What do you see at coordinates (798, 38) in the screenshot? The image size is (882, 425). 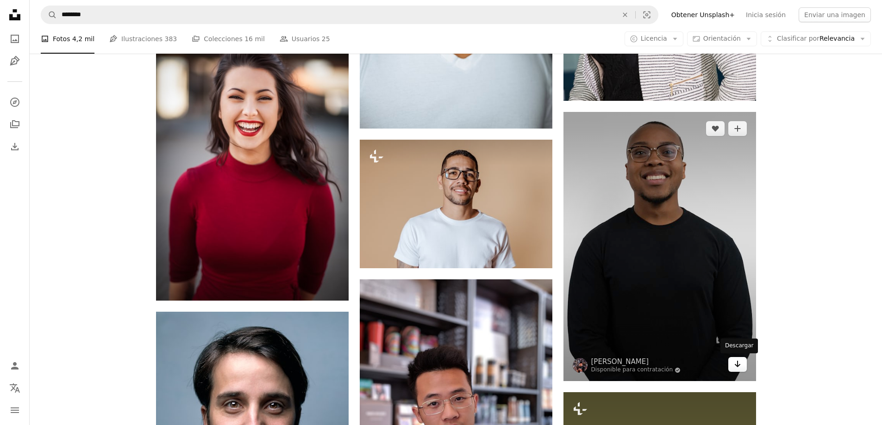 I see `span: Clasificar por` at bounding box center [798, 38].